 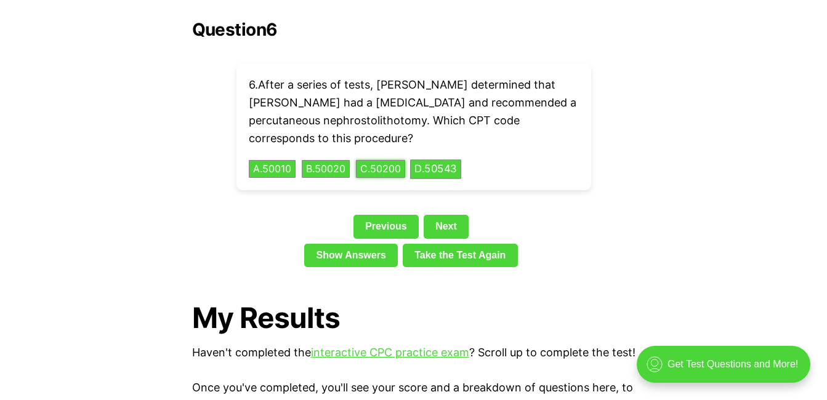 What do you see at coordinates (414, 318) in the screenshot?
I see `h1: My Results` at bounding box center [414, 318].